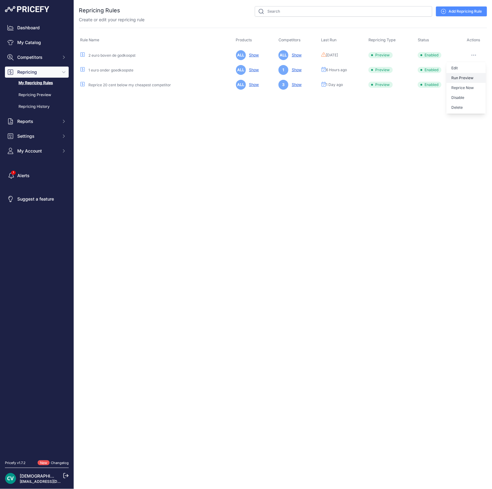 The height and width of the screenshot is (489, 492). I want to click on span: Repricing, so click(37, 72).